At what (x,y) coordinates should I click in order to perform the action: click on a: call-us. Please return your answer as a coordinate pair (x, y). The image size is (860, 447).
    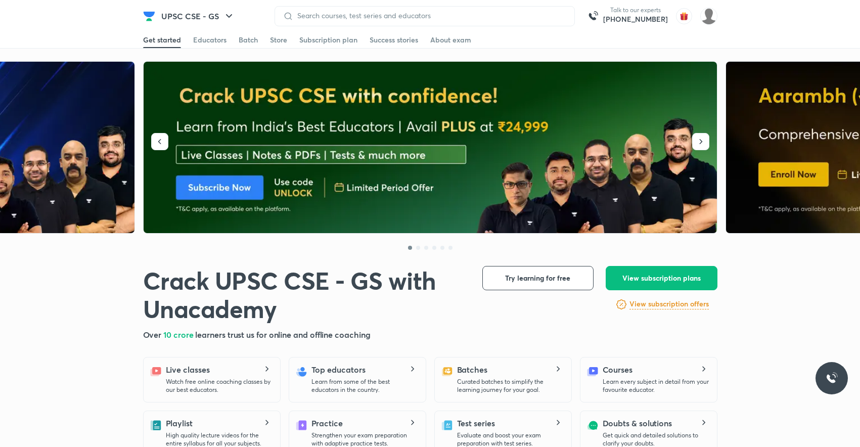
    Looking at the image, I should click on (593, 16).